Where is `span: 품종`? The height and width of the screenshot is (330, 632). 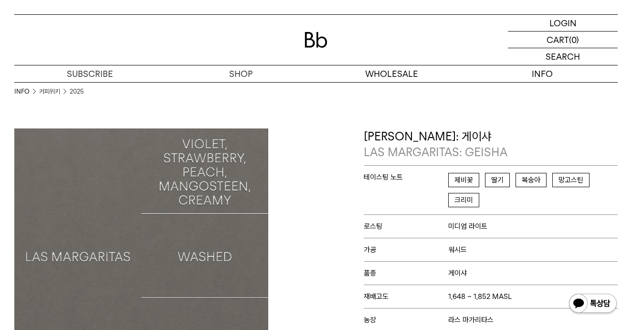
span: 품종 is located at coordinates (406, 273).